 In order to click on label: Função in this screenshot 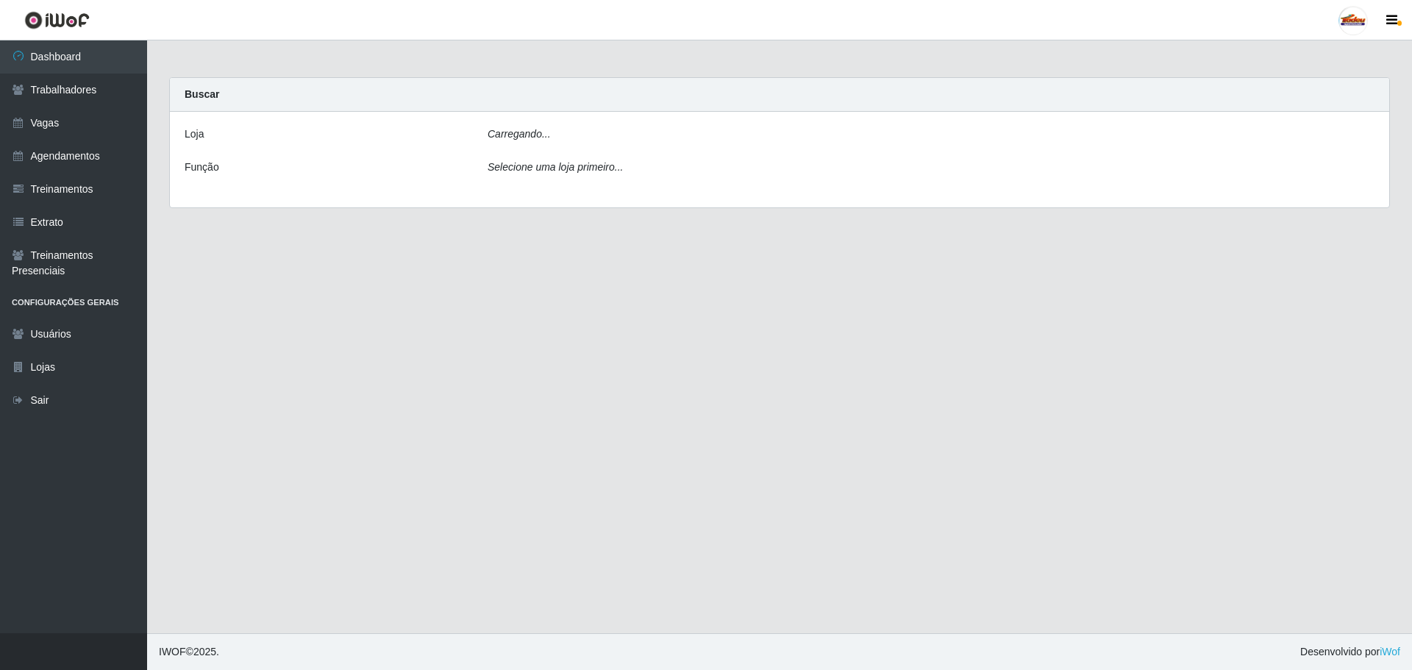, I will do `click(201, 167)`.